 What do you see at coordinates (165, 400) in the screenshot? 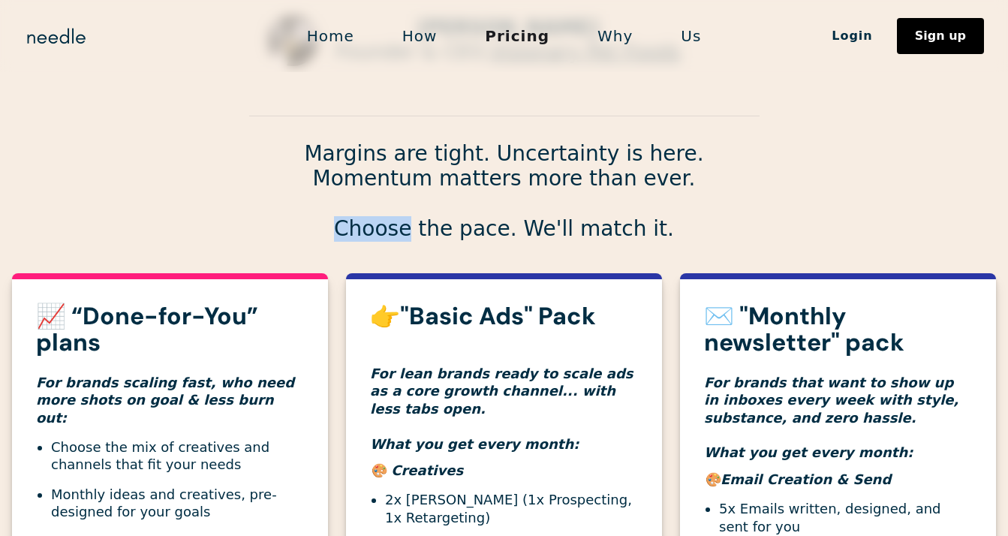
I see `em: For brands scaling fast, who need more shots on goal & less burn out:` at bounding box center [165, 400].